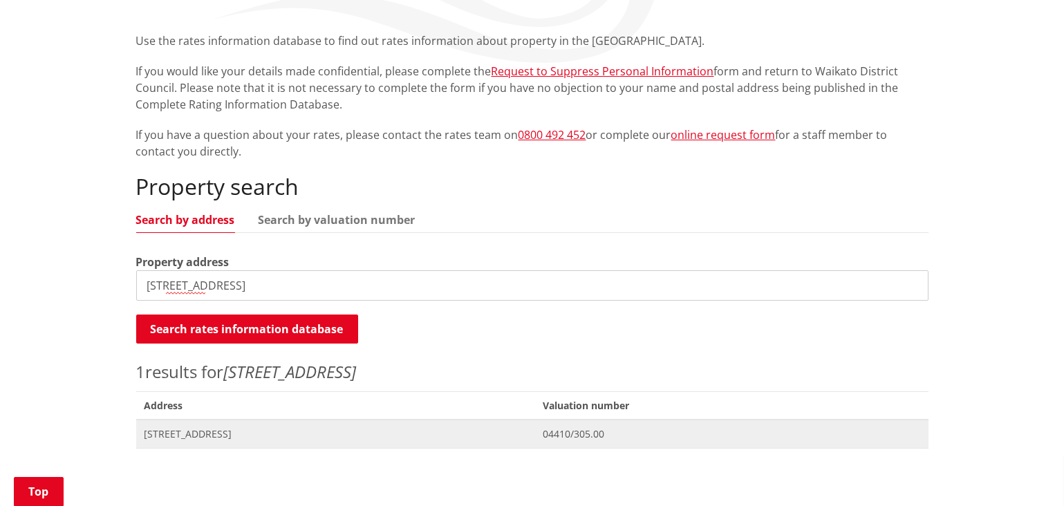 The width and height of the screenshot is (1064, 506). What do you see at coordinates (532, 41) in the screenshot?
I see `p: Use the rates information database to find out rates information about property in the [GEOGRAPHI...` at bounding box center [532, 41].